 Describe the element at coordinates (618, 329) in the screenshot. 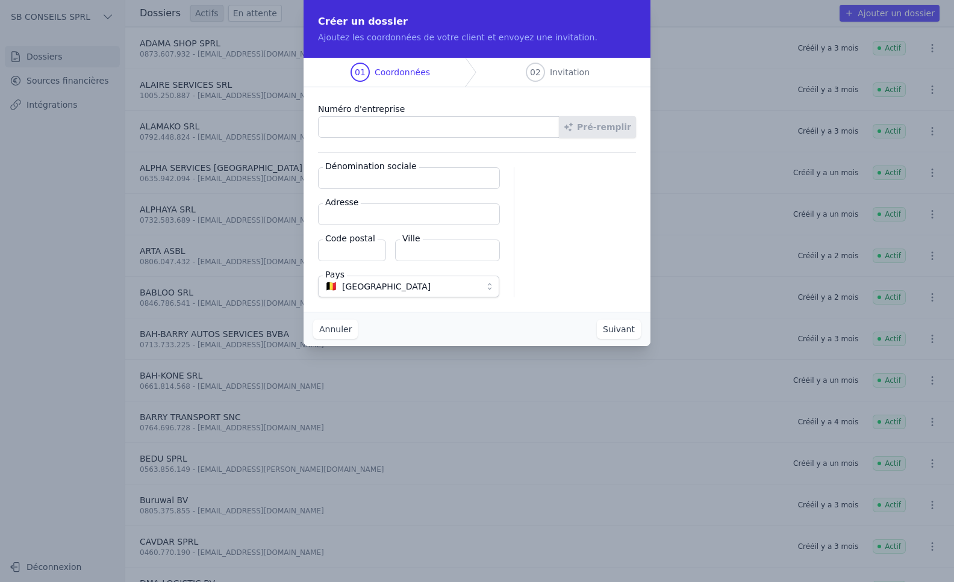

I see `button: Suivant` at that location.